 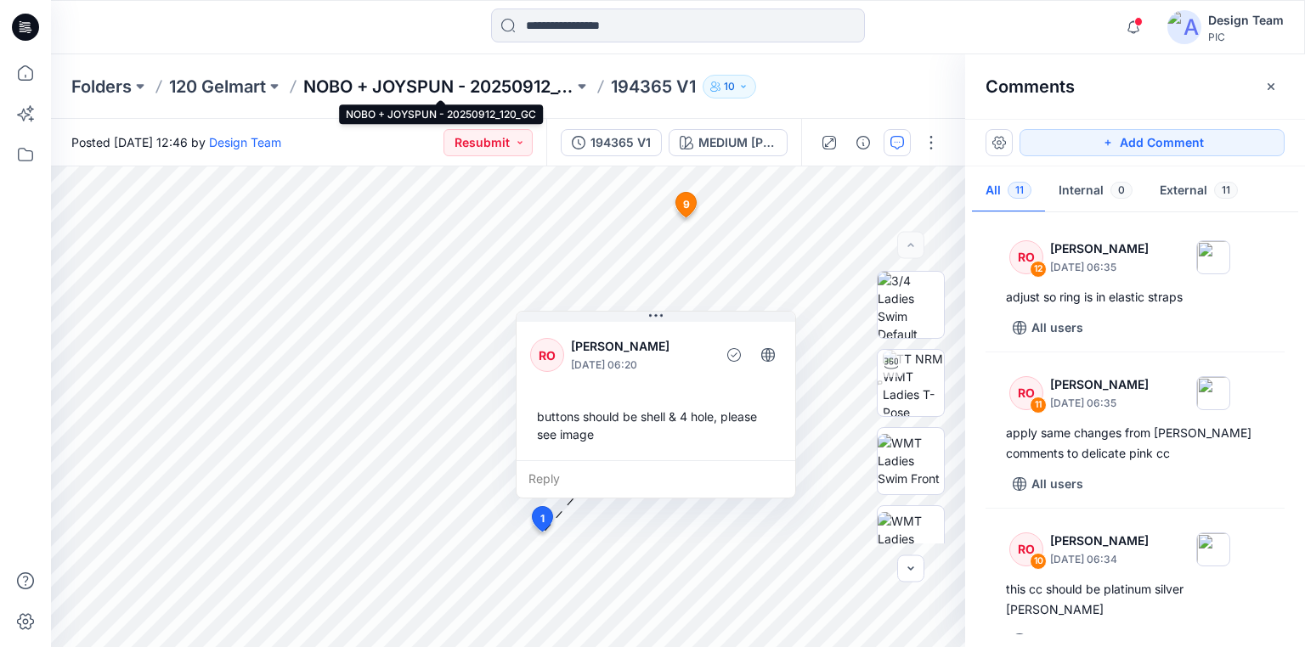 What do you see at coordinates (620, 143) in the screenshot?
I see `div: 194365 V1` at bounding box center [620, 143].